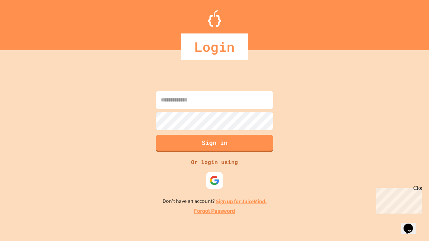  Describe the element at coordinates (241, 202) in the screenshot. I see `a: Sign up for JuiceMind.` at that location.